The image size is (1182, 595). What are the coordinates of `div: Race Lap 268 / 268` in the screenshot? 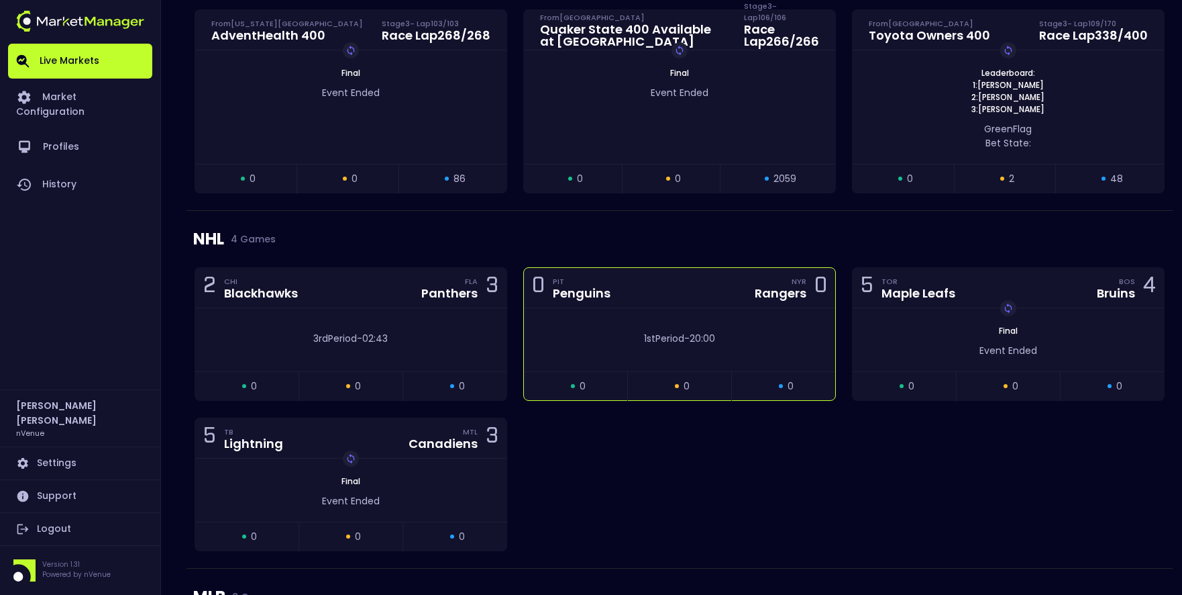 It's located at (436, 36).